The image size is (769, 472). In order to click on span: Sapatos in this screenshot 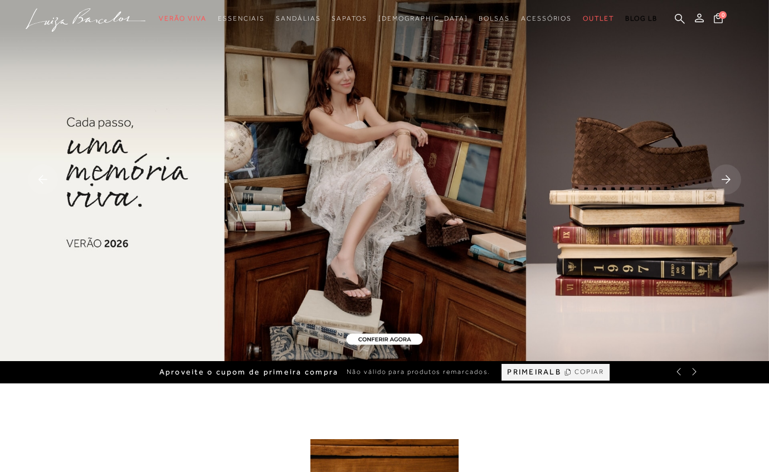, I will do `click(349, 18)`.